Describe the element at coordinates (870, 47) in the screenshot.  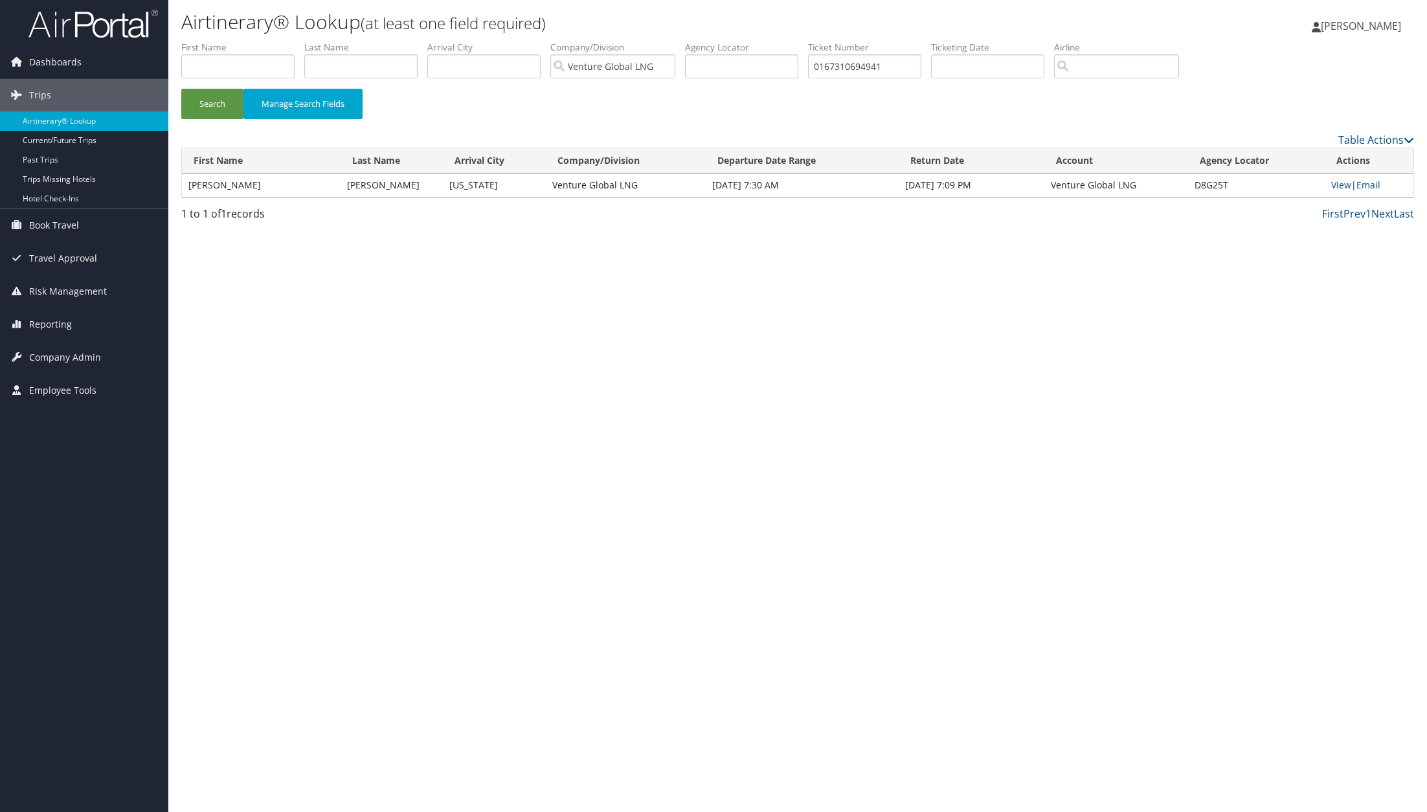
I see `label: Ticket Number` at that location.